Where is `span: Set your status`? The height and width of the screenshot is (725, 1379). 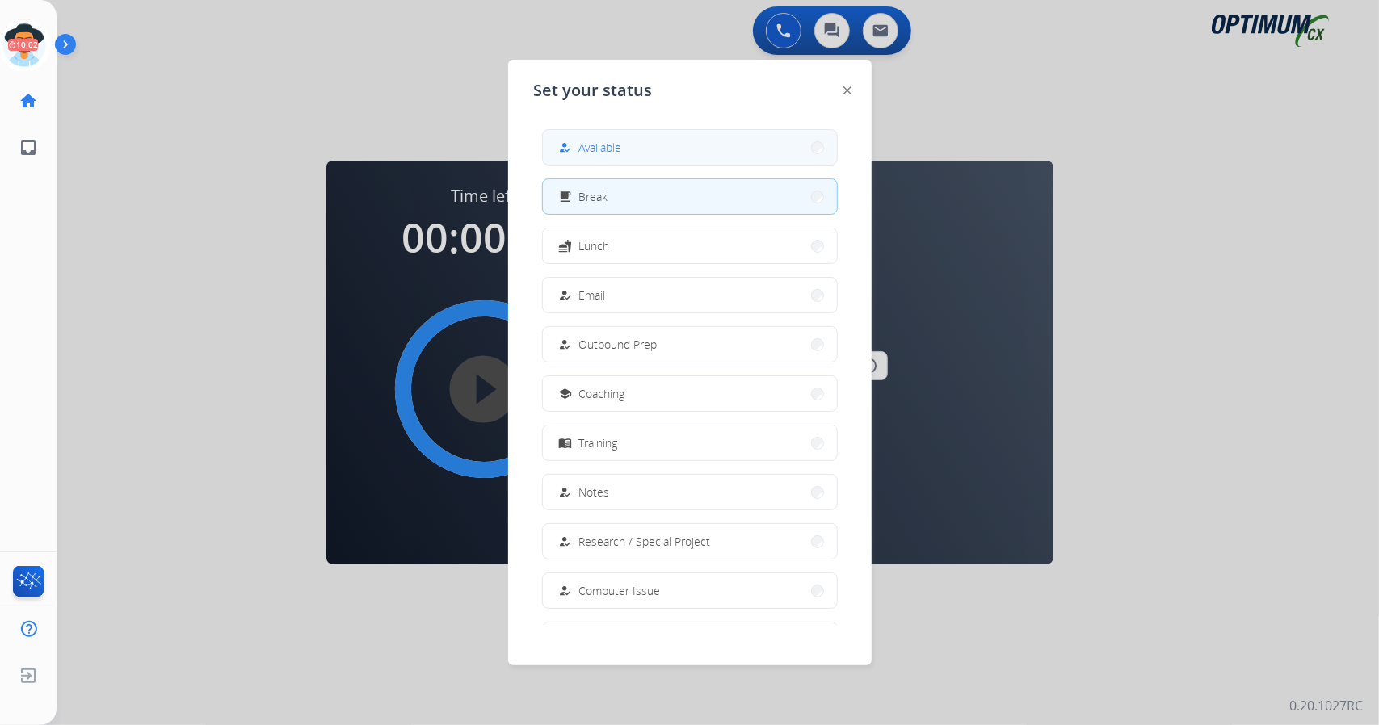
span: Set your status is located at coordinates (593, 90).